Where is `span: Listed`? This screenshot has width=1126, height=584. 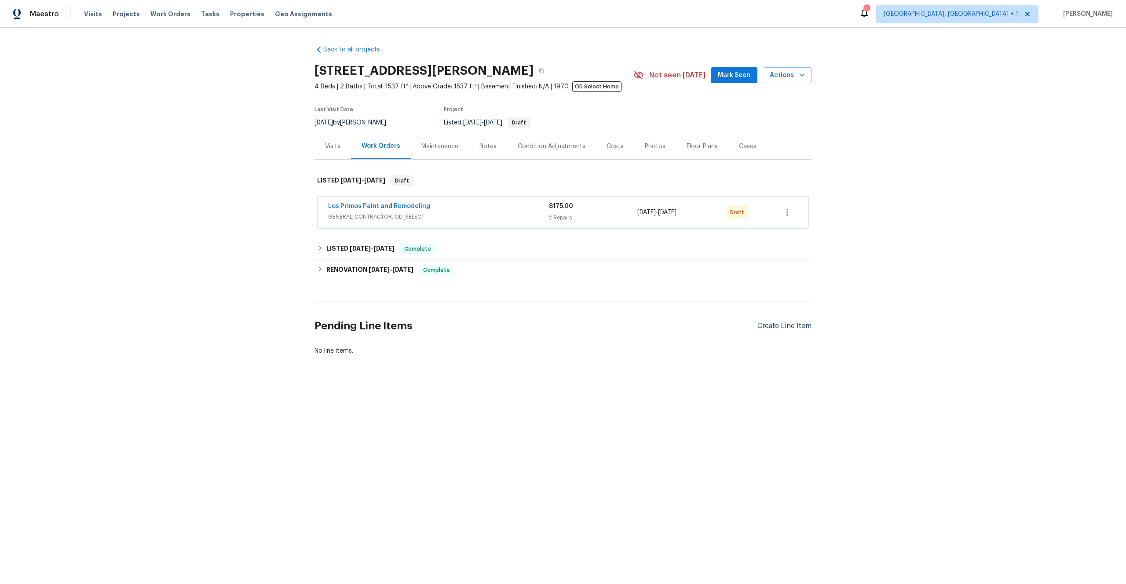
span: Listed is located at coordinates (487, 123).